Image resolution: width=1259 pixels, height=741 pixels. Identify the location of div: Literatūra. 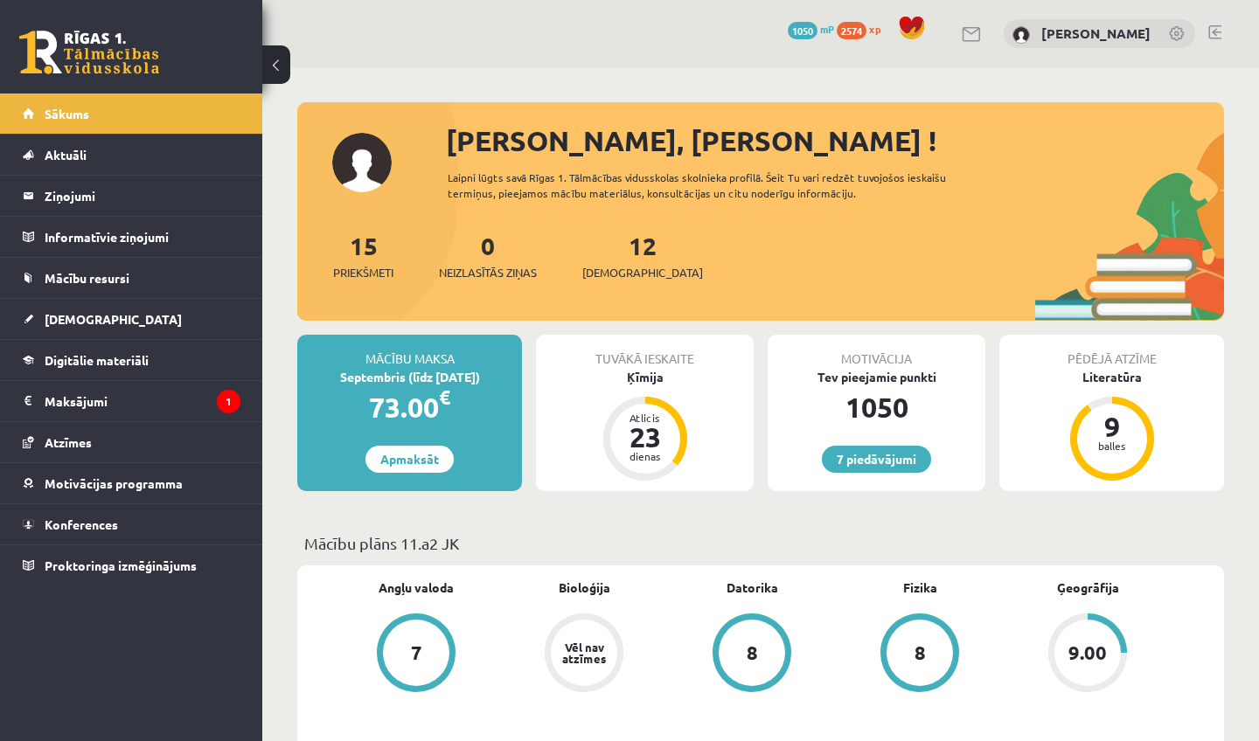
(1111, 377).